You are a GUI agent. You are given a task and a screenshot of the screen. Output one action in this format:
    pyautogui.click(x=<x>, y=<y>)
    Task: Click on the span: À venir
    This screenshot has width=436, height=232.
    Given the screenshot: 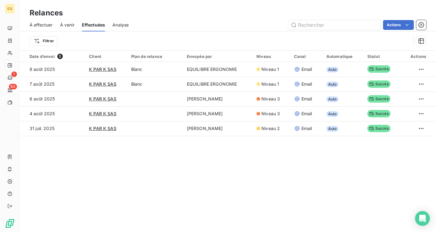 What is the action you would take?
    pyautogui.click(x=67, y=25)
    